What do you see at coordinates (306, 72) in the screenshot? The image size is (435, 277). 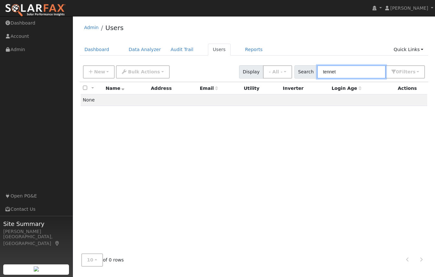 I see `span: Search` at bounding box center [306, 72].